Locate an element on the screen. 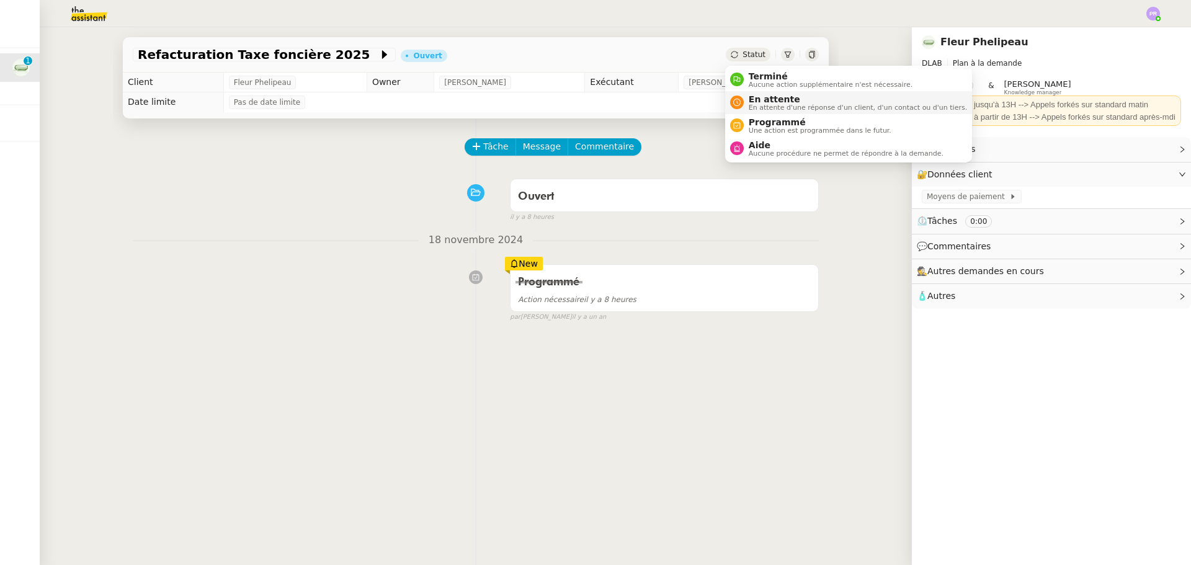 This screenshot has height=565, width=1191. span: Commentaire is located at coordinates (604, 146).